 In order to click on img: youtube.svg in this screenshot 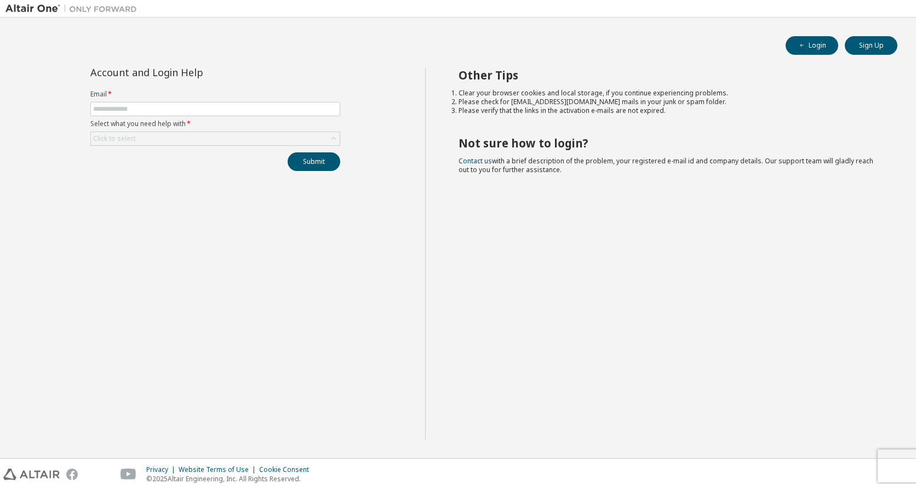, I will do `click(128, 474)`.